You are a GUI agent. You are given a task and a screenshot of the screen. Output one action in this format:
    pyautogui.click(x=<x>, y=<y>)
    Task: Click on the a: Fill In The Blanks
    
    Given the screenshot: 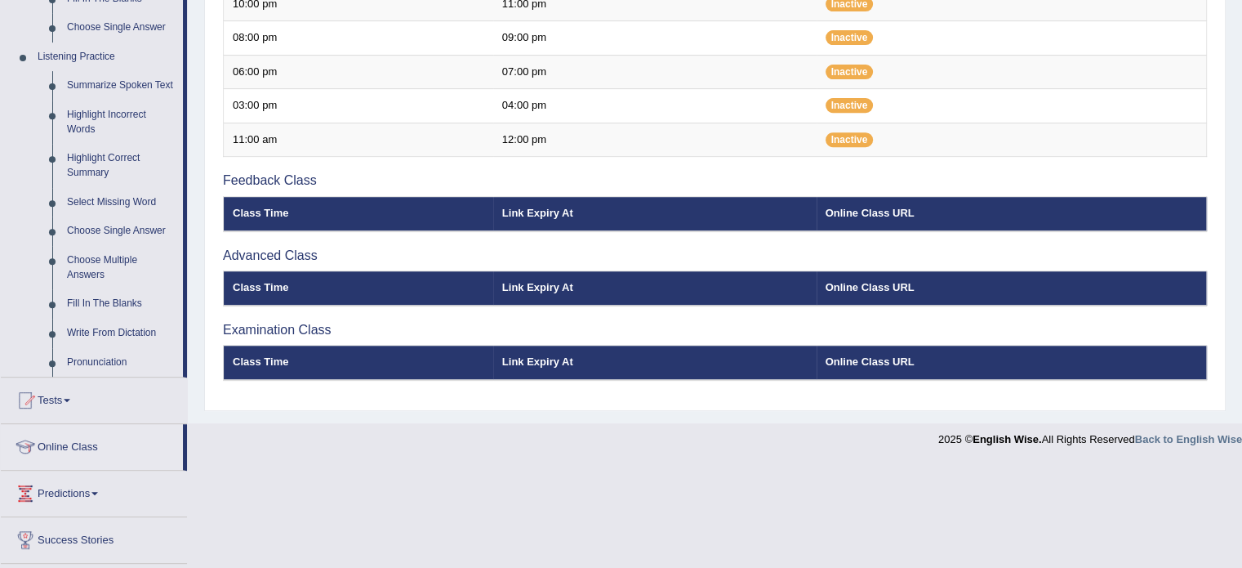 What is the action you would take?
    pyautogui.click(x=121, y=304)
    